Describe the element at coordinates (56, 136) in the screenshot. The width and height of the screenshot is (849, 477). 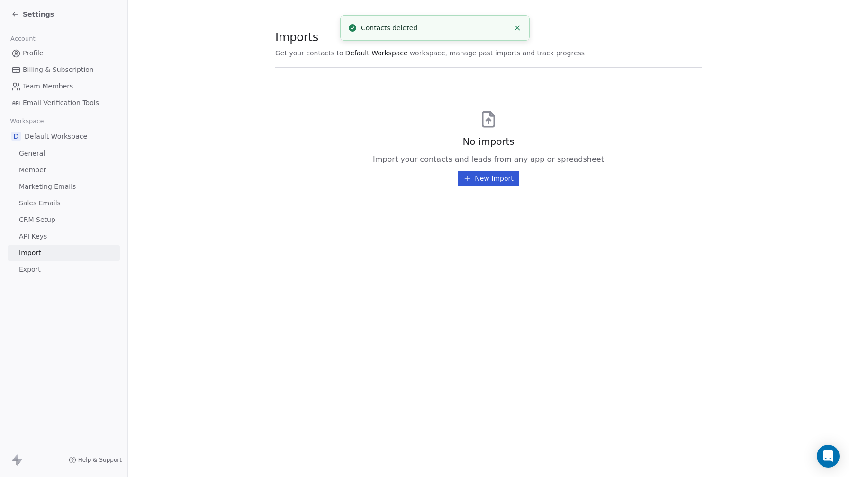
I see `span: Default Workspace` at that location.